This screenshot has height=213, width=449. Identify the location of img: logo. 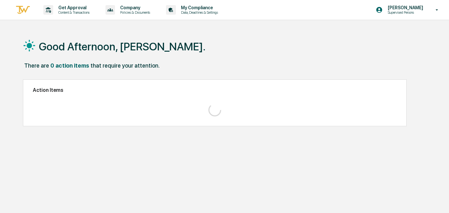
(23, 10).